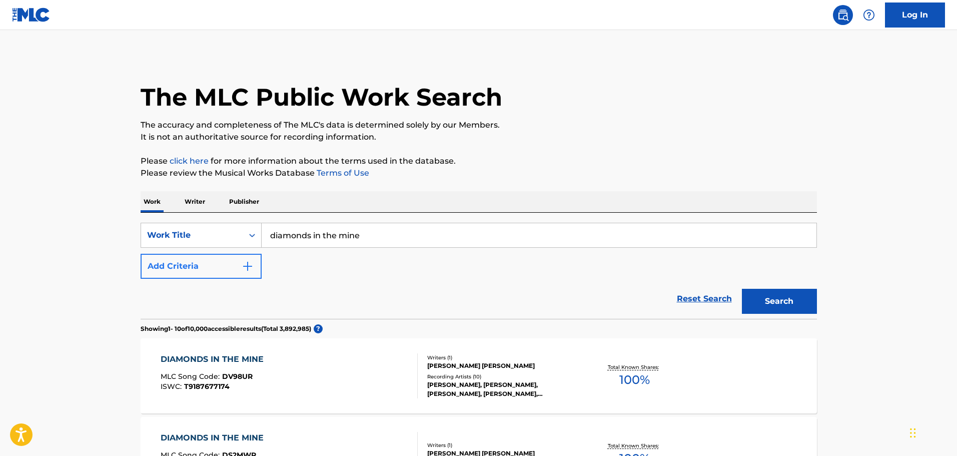  Describe the element at coordinates (226, 329) in the screenshot. I see `p: Showing 1 - 10 of 10,000 accessible results (Total 3,892,985 )` at that location.